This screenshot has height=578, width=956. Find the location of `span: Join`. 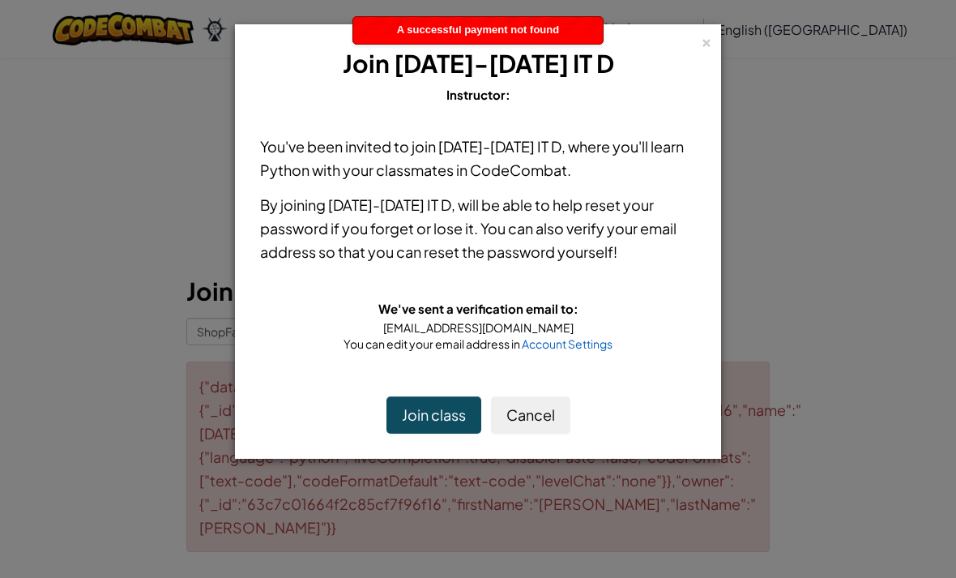

span: Join is located at coordinates (366, 63).